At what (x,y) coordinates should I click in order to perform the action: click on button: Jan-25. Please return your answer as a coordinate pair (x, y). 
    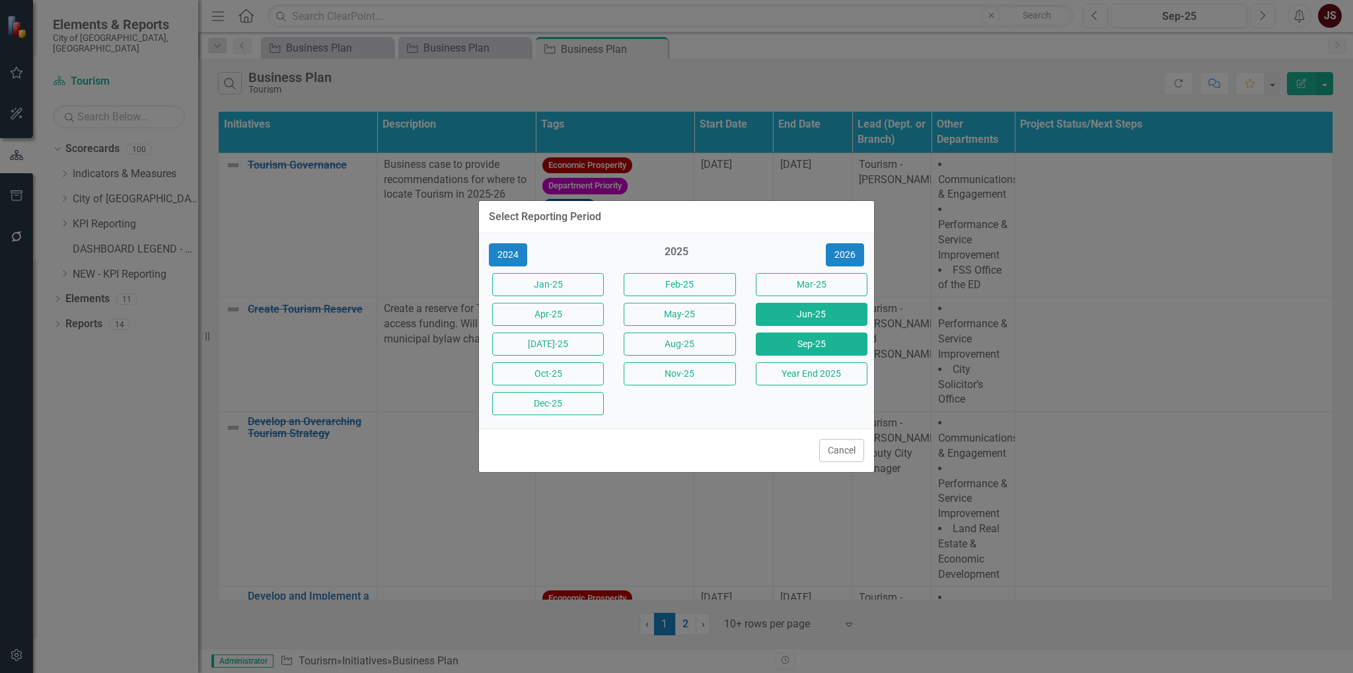
    Looking at the image, I should click on (548, 284).